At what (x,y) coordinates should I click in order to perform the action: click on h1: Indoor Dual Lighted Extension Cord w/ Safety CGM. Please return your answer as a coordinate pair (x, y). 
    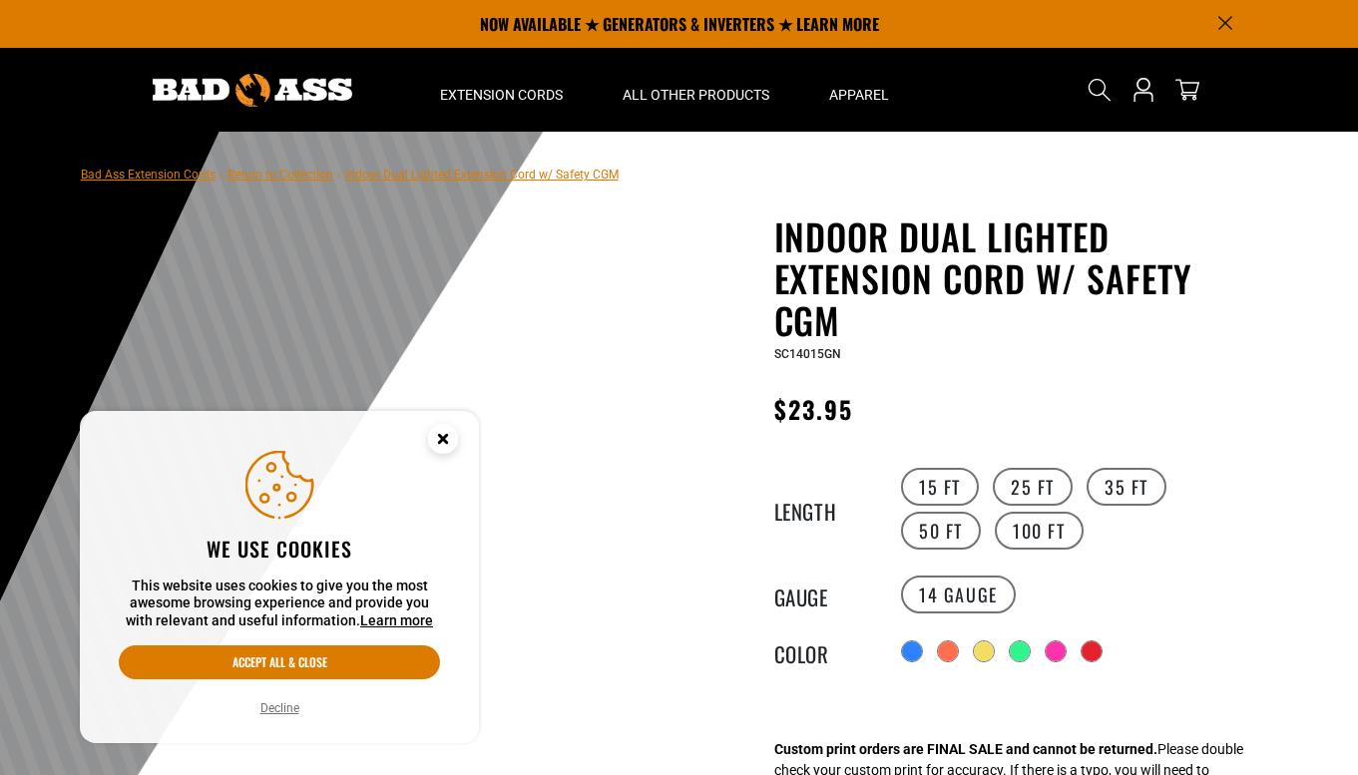
    Looking at the image, I should click on (1019, 278).